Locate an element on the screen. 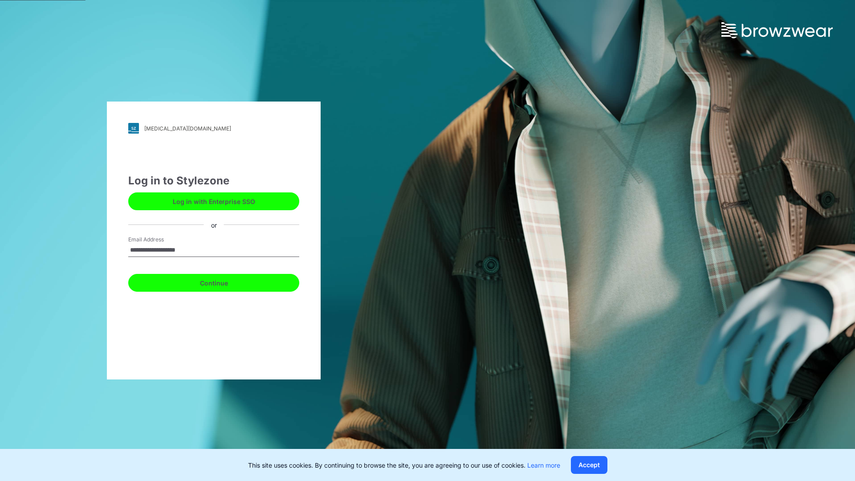 The image size is (855, 481). img: svg+xml;base64,PHN2ZyB3aWR0aD0iMjgiIGhlaWdodD0iMjgiIHZpZXdCb3g9IjAgMCAyOCAyOCIgZmlsbD0ibm9uZSIgeG... is located at coordinates (134, 128).